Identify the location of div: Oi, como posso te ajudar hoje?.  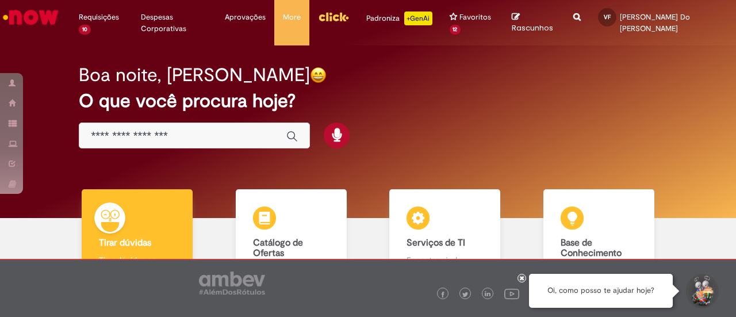
(601, 291).